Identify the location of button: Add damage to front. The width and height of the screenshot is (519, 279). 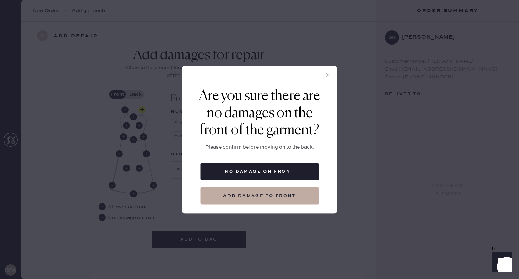
(259, 196).